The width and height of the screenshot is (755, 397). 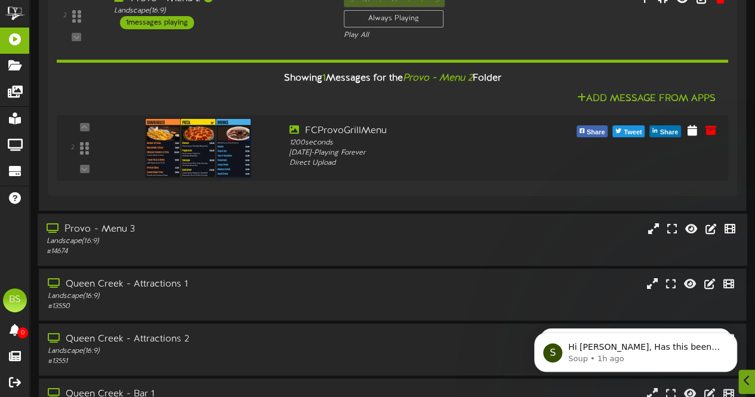 What do you see at coordinates (157, 23) in the screenshot?
I see `div: 1 messages playing` at bounding box center [157, 23].